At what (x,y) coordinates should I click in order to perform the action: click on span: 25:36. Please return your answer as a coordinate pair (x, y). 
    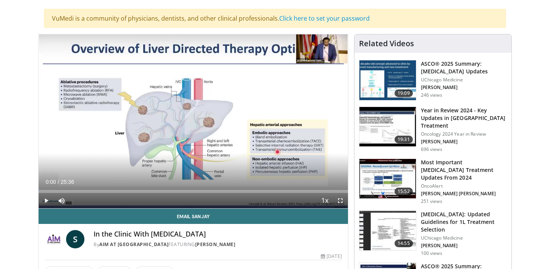
    Looking at the image, I should click on (67, 182).